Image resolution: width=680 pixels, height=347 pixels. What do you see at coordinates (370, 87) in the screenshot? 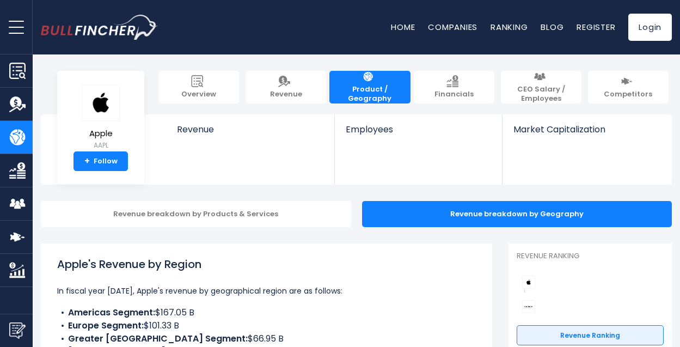
I see `a: Product / Geography` at bounding box center [370, 87].